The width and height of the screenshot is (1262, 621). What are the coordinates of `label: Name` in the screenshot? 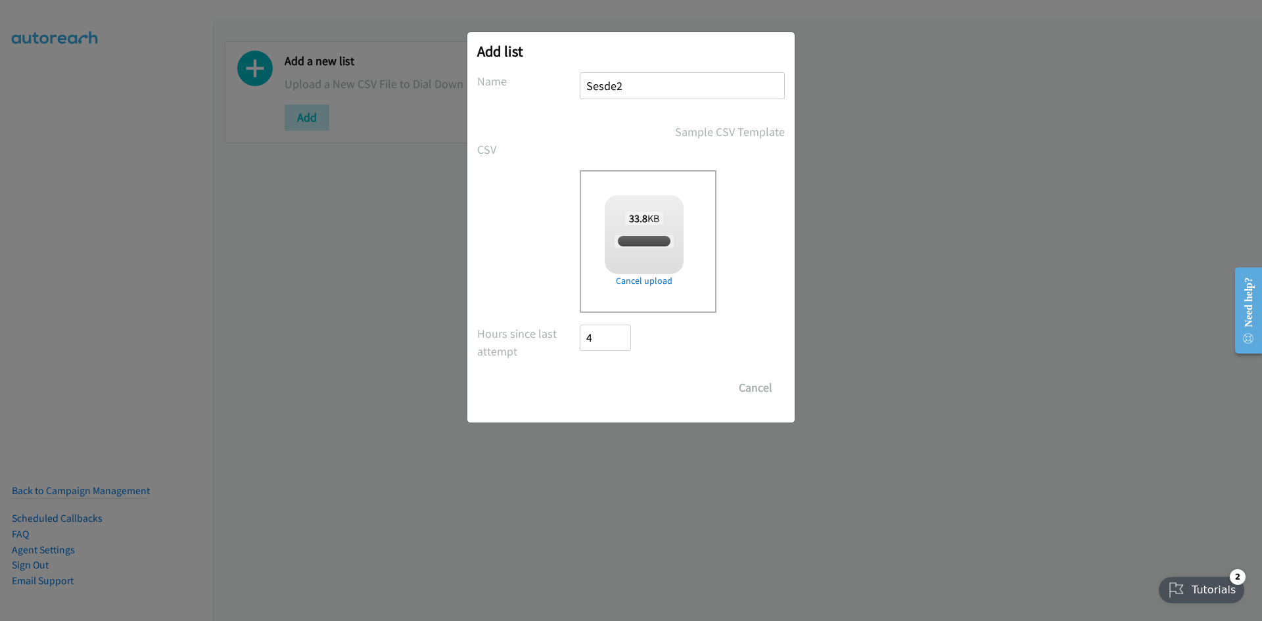 It's located at (528, 81).